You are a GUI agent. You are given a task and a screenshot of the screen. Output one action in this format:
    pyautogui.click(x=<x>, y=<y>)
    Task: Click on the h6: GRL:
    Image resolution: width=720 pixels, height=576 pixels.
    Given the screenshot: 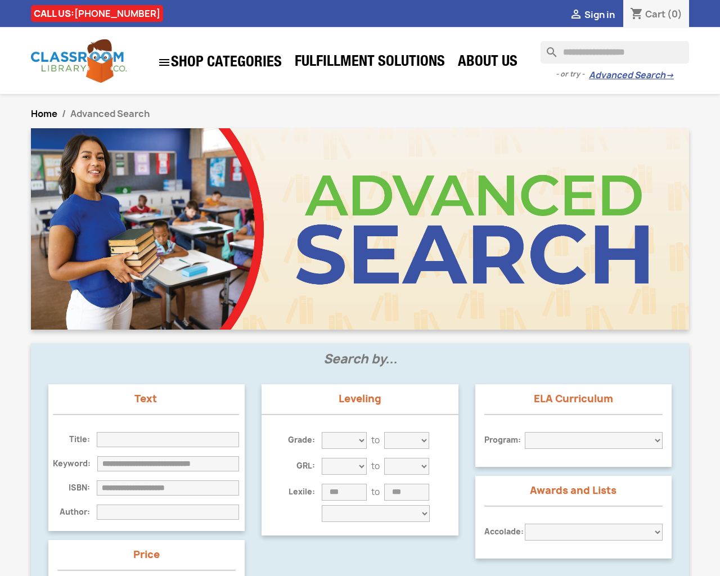 What is the action you would take?
    pyautogui.click(x=302, y=466)
    